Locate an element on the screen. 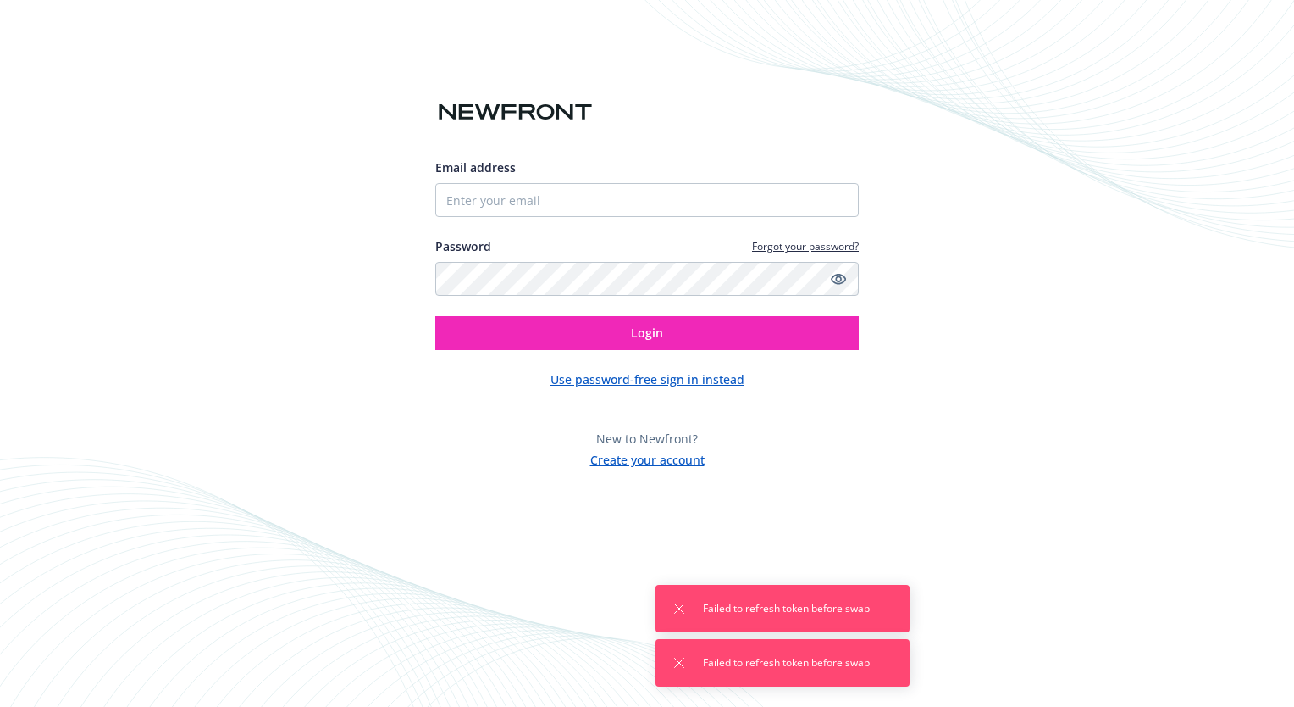 The height and width of the screenshot is (707, 1294). input: Enter your email is located at coordinates (647, 200).